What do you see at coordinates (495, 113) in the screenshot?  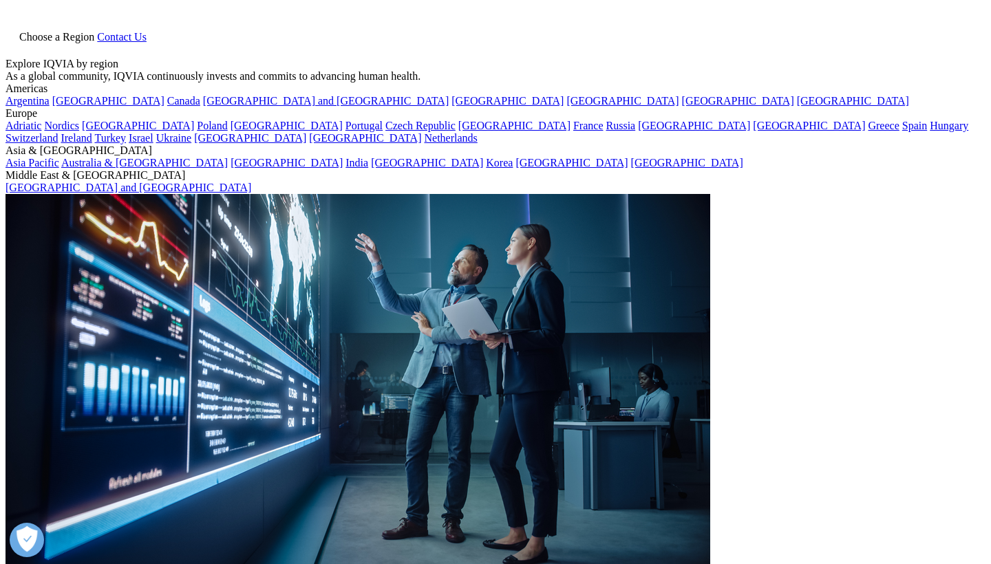 I see `div: Europe` at bounding box center [495, 113].